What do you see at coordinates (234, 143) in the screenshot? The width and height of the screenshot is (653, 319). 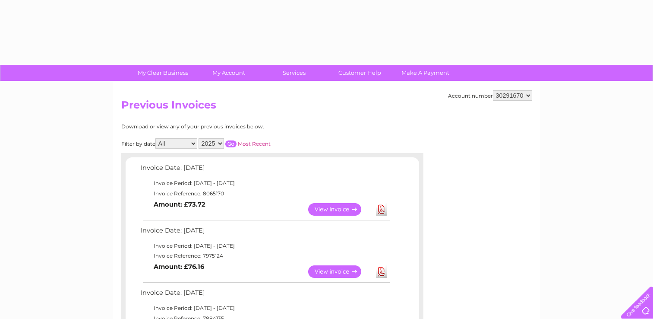 I see `div: Filter by date` at bounding box center [234, 143].